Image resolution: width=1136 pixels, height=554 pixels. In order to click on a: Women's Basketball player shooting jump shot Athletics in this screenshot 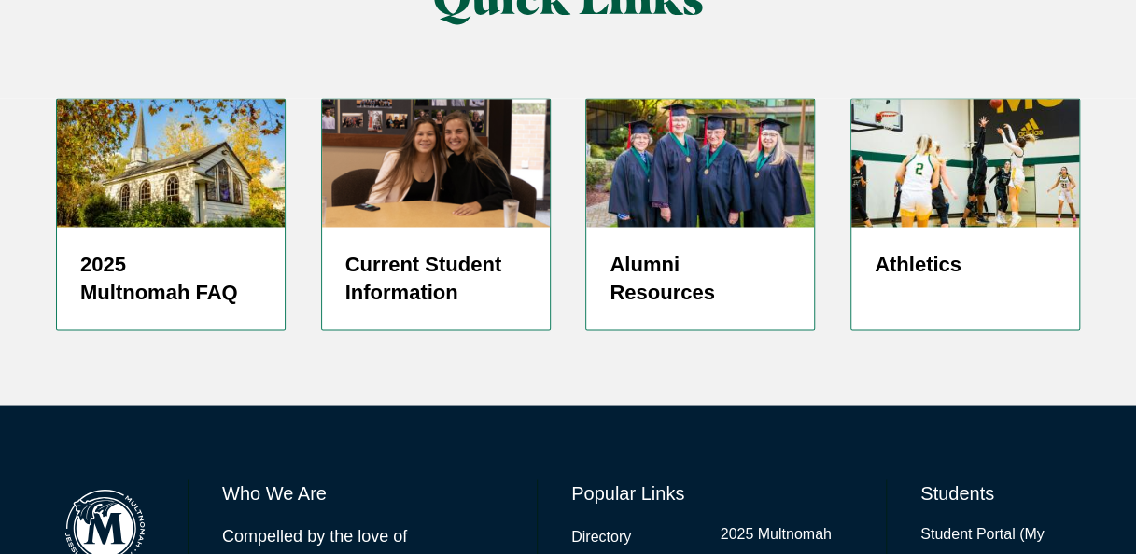, I will do `click(965, 214)`.